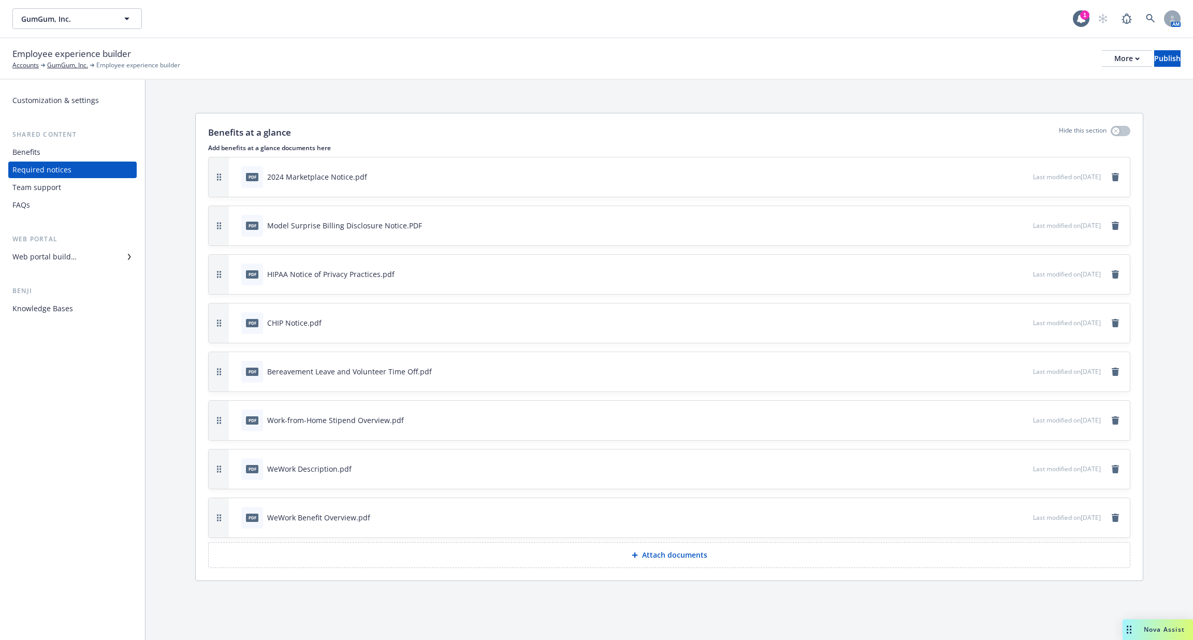  What do you see at coordinates (77, 19) in the screenshot?
I see `button: GumGum, Inc.` at bounding box center [77, 19].